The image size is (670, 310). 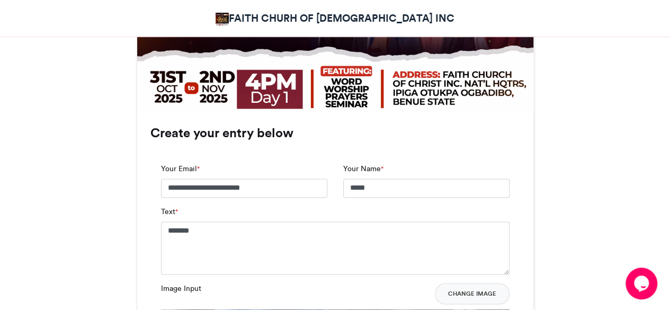 What do you see at coordinates (472, 293) in the screenshot?
I see `button: Change Image` at bounding box center [472, 293].